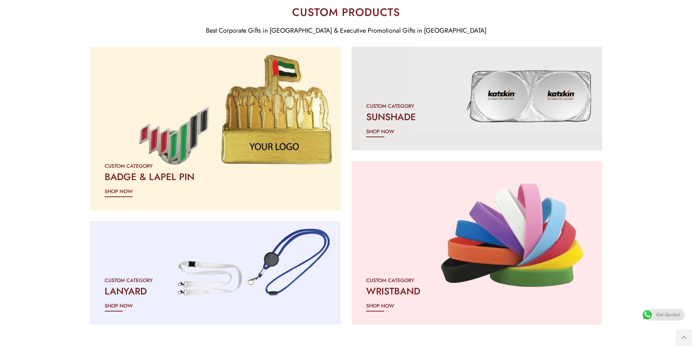 The width and height of the screenshot is (692, 346). Describe the element at coordinates (477, 98) in the screenshot. I see `a: CUSTOM CATEGORY SUNSHADE SHOP NOW` at that location.